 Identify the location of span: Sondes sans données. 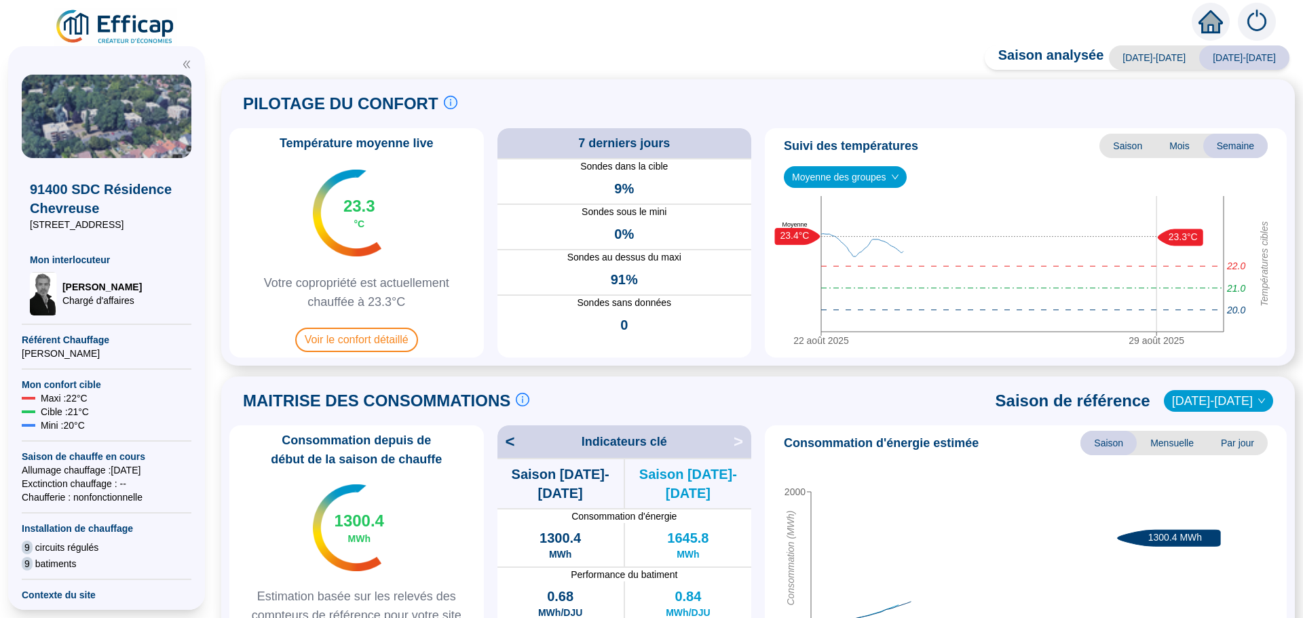
(624, 303).